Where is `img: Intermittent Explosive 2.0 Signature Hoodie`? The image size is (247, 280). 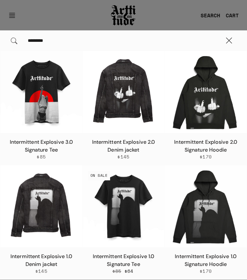
img: Intermittent Explosive 2.0 Signature Hoodie is located at coordinates (205, 92).